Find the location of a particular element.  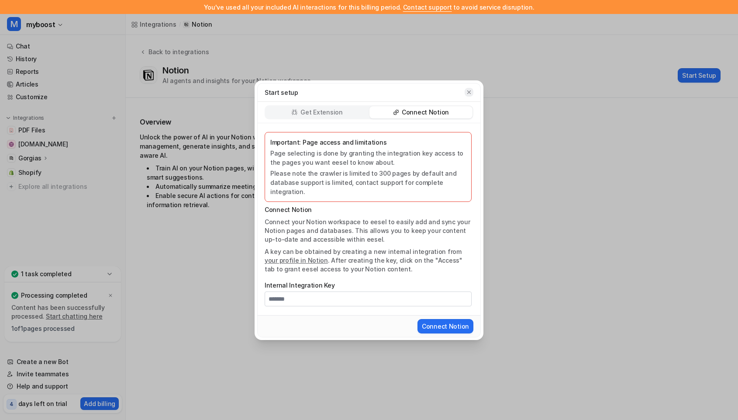

p: Please note the crawler is limited to 300 pages by default and database support is limited, conta... is located at coordinates (368, 182).